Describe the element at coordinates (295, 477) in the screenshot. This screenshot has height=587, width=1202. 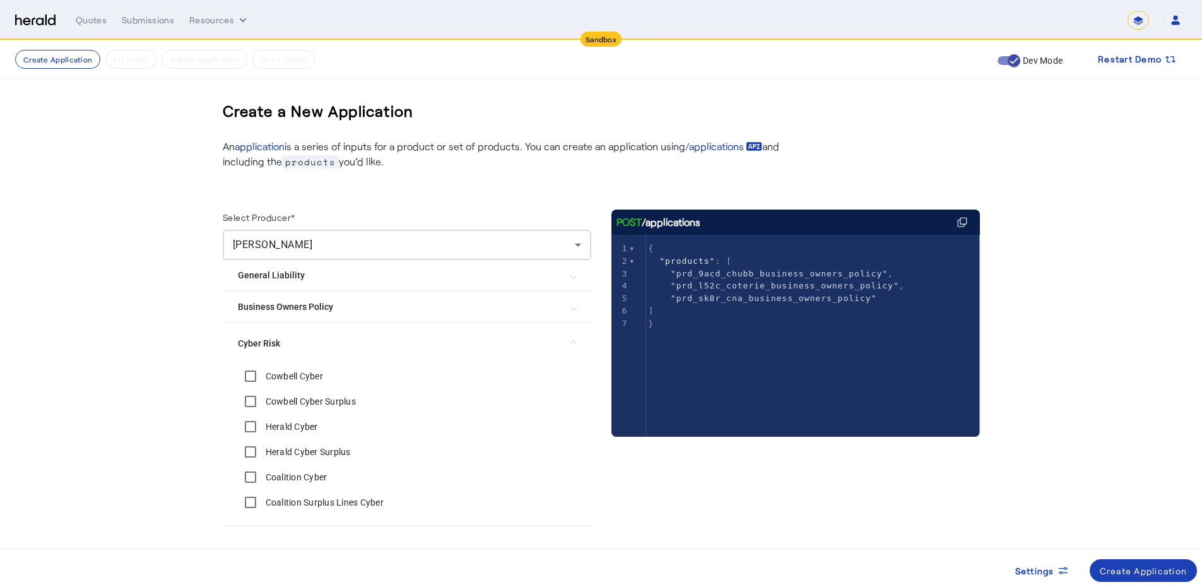
I see `label: Coalition Cyber` at that location.